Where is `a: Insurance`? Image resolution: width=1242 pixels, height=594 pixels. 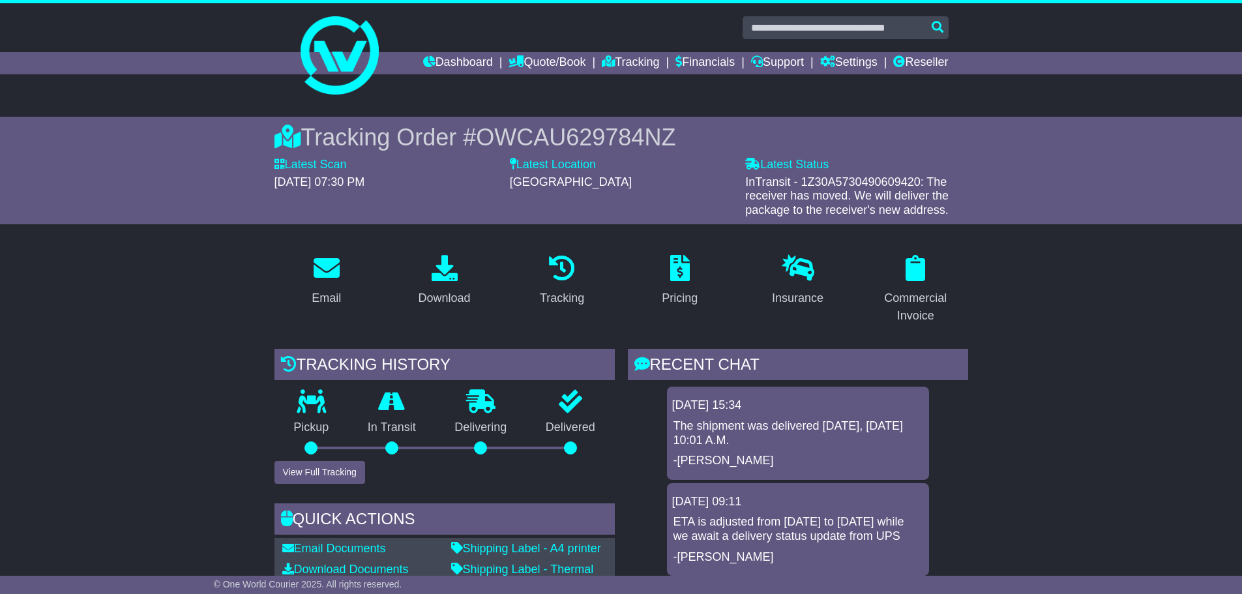
a: Insurance is located at coordinates (797, 281).